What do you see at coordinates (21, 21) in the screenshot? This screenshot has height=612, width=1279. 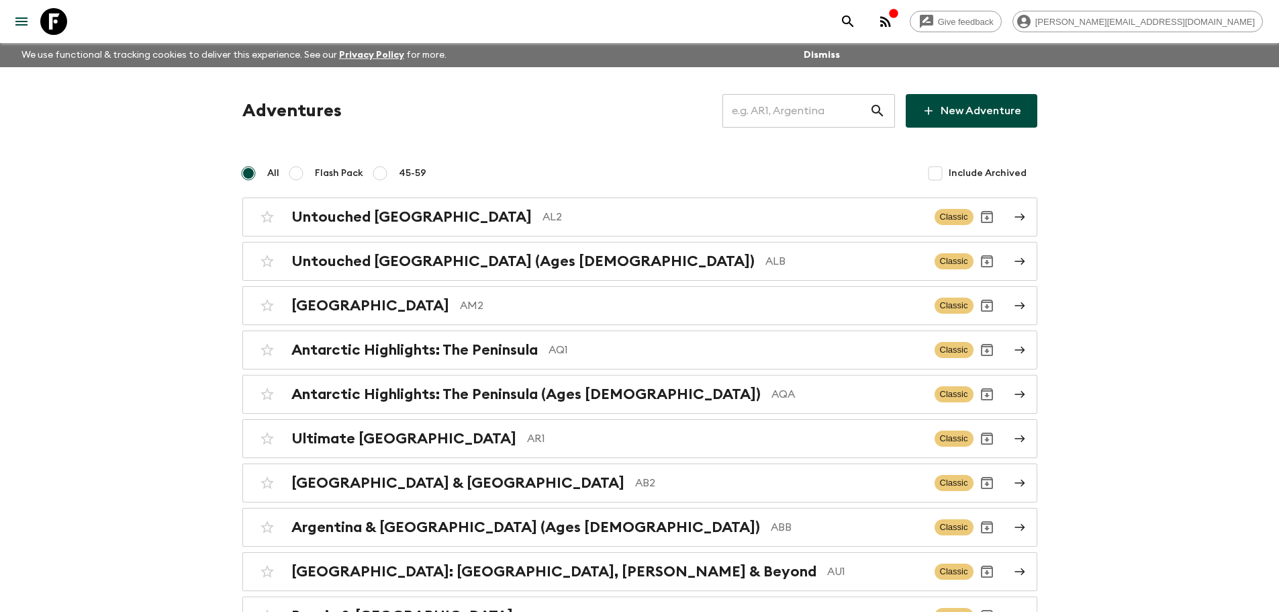 I see `button: menu` at bounding box center [21, 21].